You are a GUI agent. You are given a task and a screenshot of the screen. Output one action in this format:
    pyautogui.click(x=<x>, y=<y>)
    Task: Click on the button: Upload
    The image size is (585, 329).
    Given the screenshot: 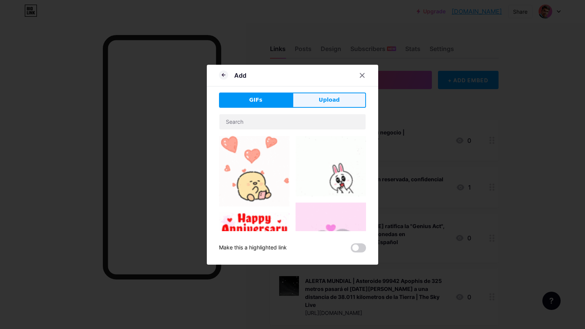 What is the action you would take?
    pyautogui.click(x=329, y=100)
    